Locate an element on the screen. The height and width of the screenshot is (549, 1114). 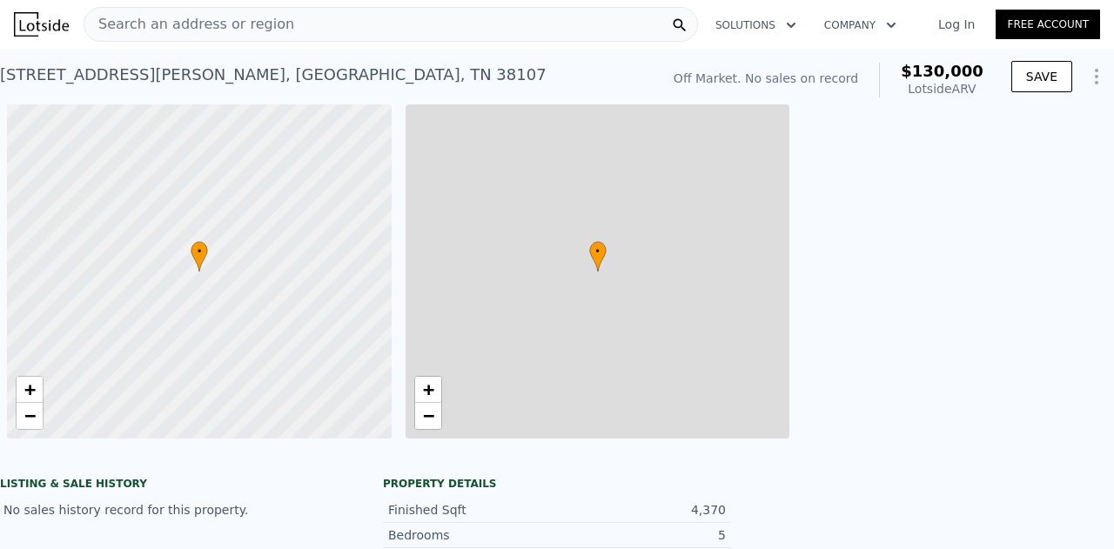
img: Lotside is located at coordinates (41, 24).